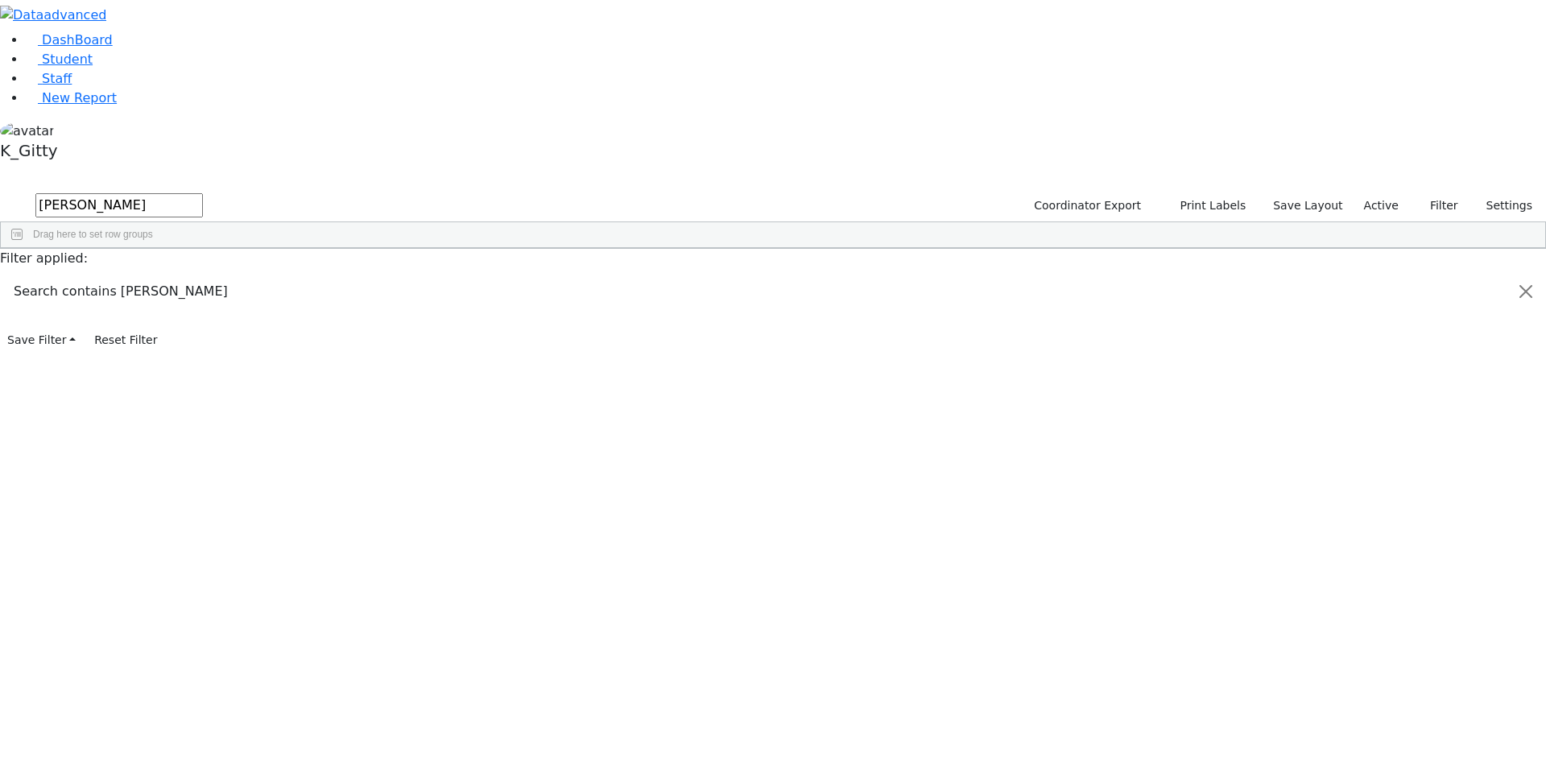 The height and width of the screenshot is (761, 1546). What do you see at coordinates (1307, 205) in the screenshot?
I see `button: Save Layout` at bounding box center [1307, 205].